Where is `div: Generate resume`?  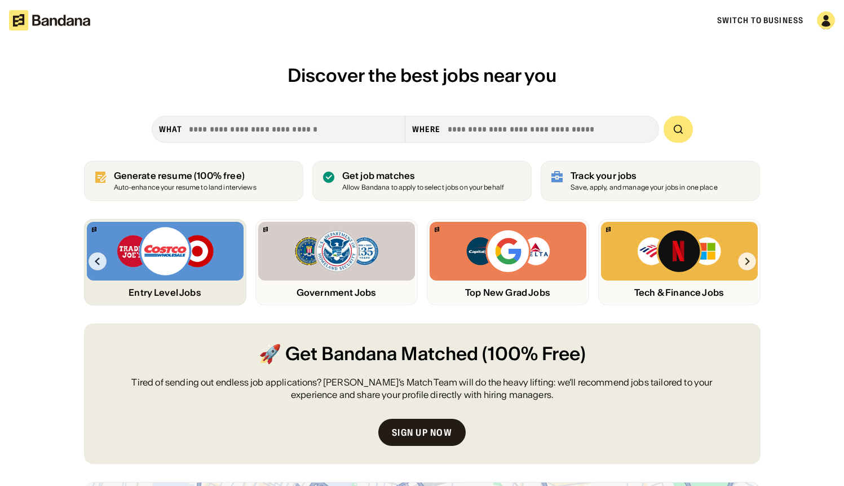 div: Generate resume is located at coordinates (185, 175).